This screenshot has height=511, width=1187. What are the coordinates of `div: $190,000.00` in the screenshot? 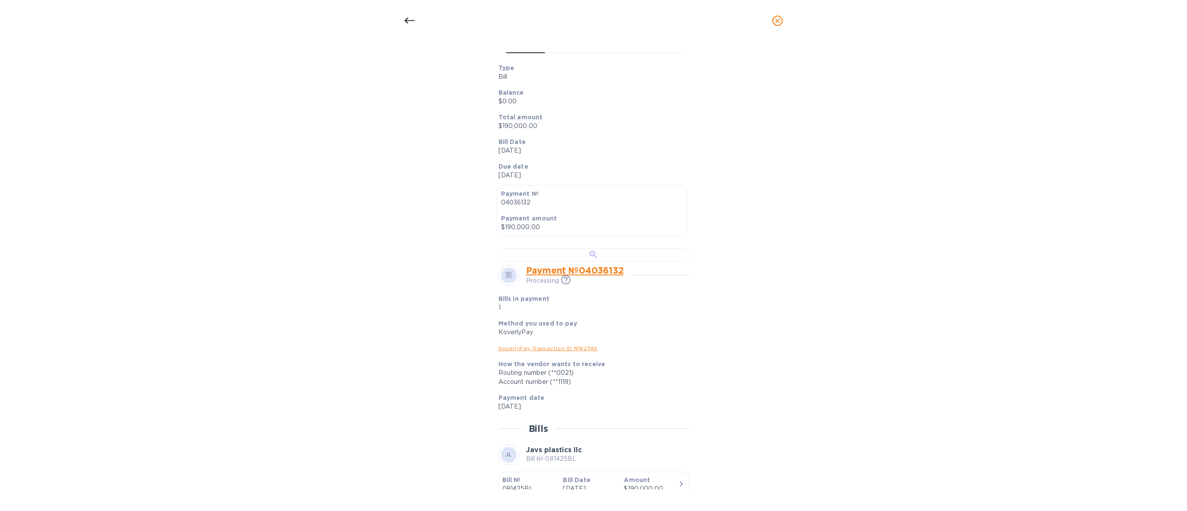 It's located at (651, 488).